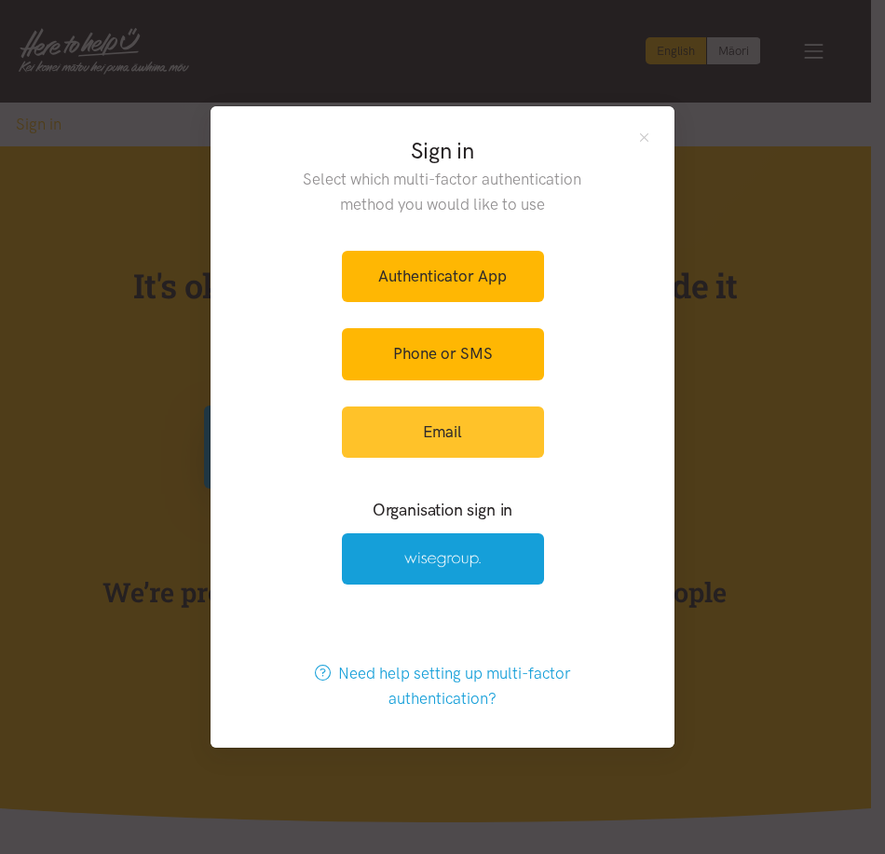 The height and width of the screenshot is (854, 885). I want to click on a: Email, so click(443, 431).